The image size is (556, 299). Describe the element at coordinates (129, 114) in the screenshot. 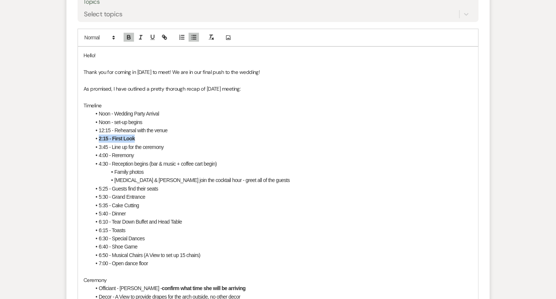

I see `span: Noon - Wedding Party Arrival` at that location.